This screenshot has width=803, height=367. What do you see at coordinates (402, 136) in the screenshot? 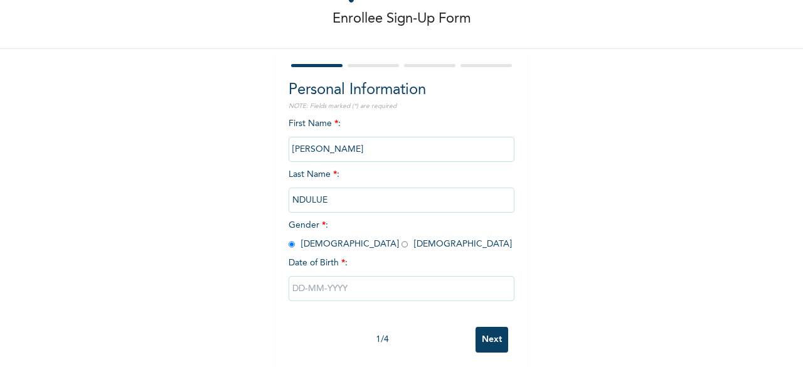
I see `span: First Name :` at bounding box center [402, 136].